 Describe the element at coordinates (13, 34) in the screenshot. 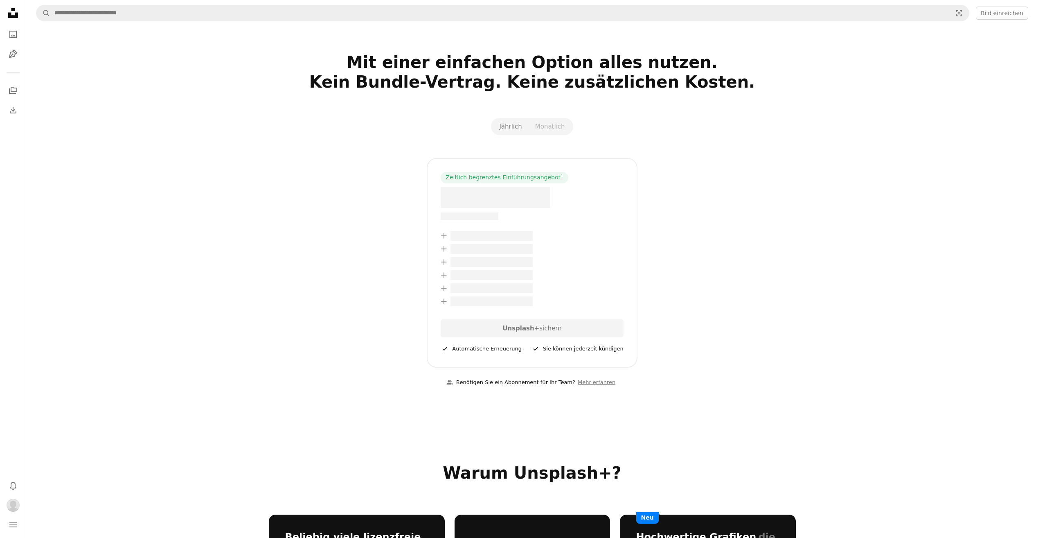

I see `a: Fotos` at that location.